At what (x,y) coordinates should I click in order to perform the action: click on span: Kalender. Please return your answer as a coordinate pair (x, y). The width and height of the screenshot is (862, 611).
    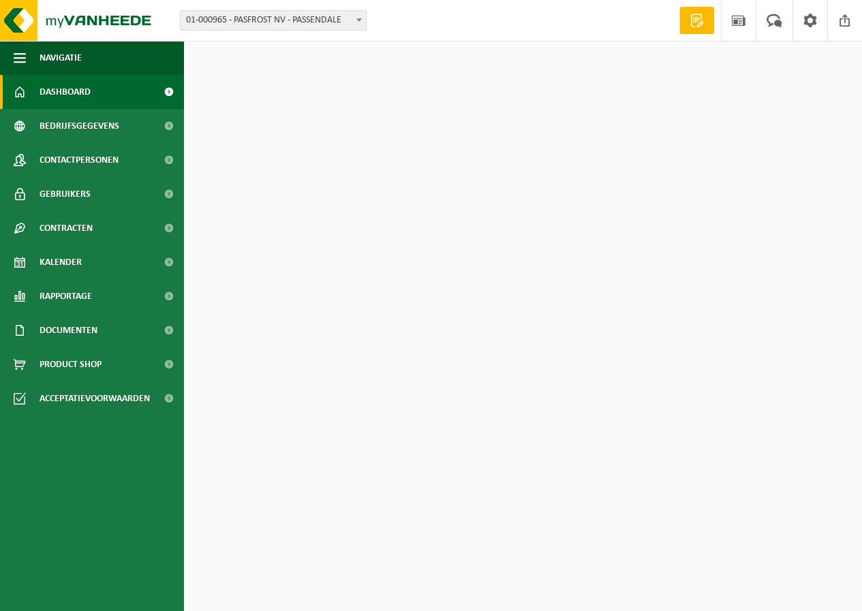
    Looking at the image, I should click on (61, 262).